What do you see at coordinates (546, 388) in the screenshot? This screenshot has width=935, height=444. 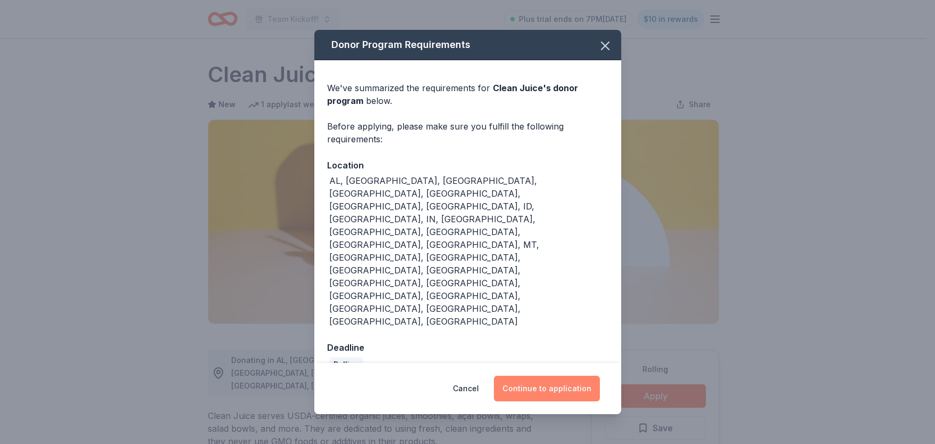 I see `button: Continue to application` at bounding box center [546, 388].